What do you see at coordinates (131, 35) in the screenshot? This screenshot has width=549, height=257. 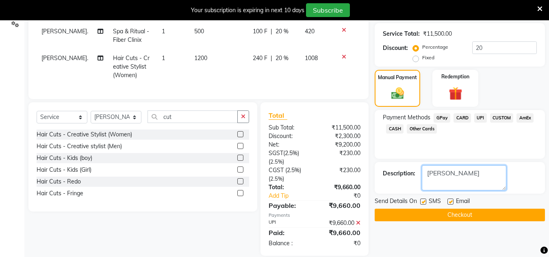 I see `span: Spa & Ritual - Fiber Clinix` at bounding box center [131, 35].